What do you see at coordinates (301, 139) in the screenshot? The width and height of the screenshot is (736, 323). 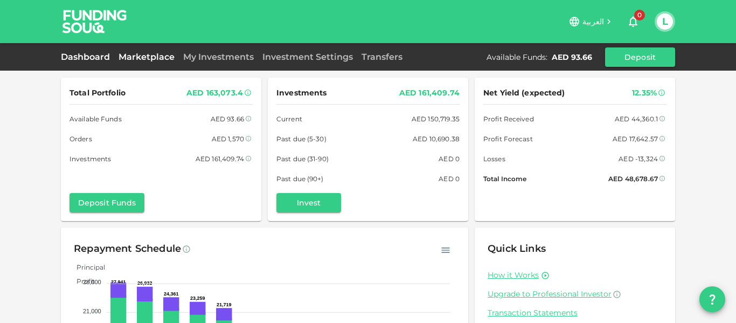 I see `span: Past due (5-30)` at bounding box center [301, 139].